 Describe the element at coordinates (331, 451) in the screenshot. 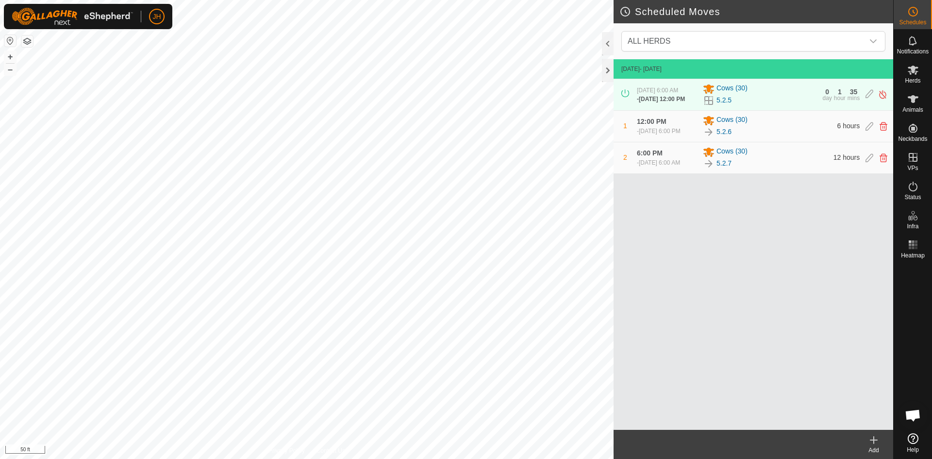

I see `a: Contact Us` at that location.